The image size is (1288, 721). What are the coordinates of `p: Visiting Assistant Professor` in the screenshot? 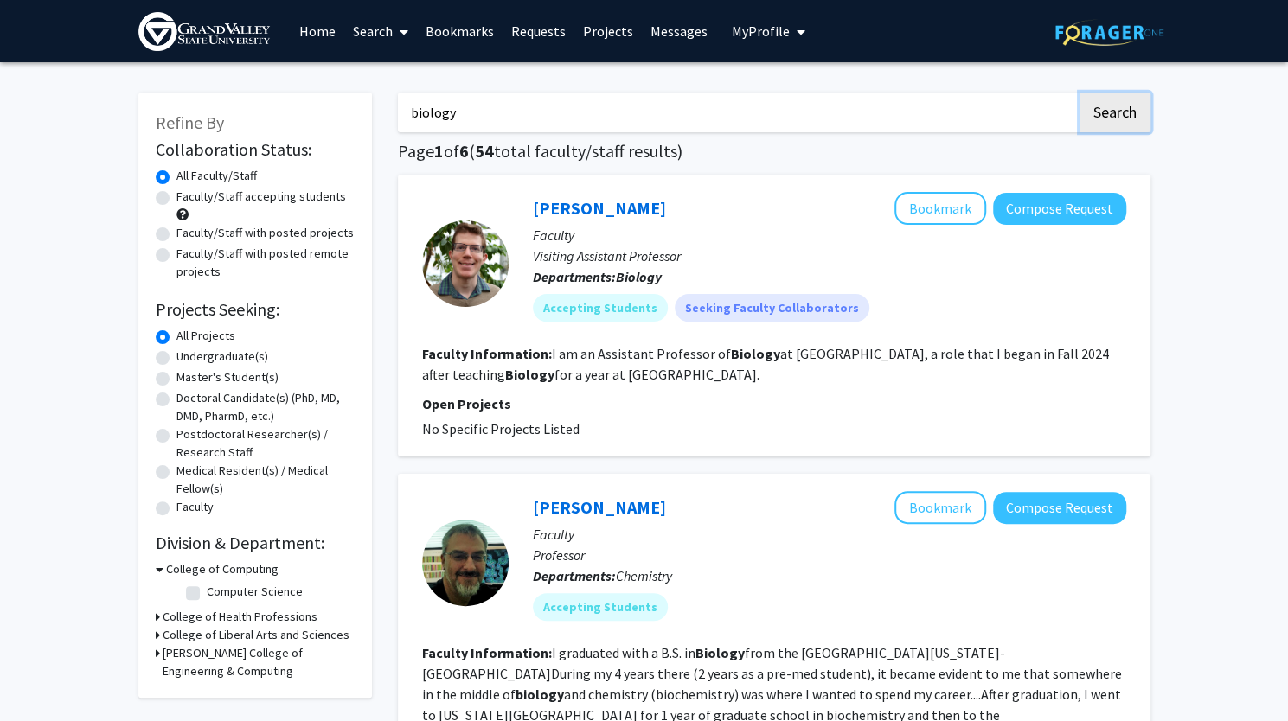 It's located at (830, 256).